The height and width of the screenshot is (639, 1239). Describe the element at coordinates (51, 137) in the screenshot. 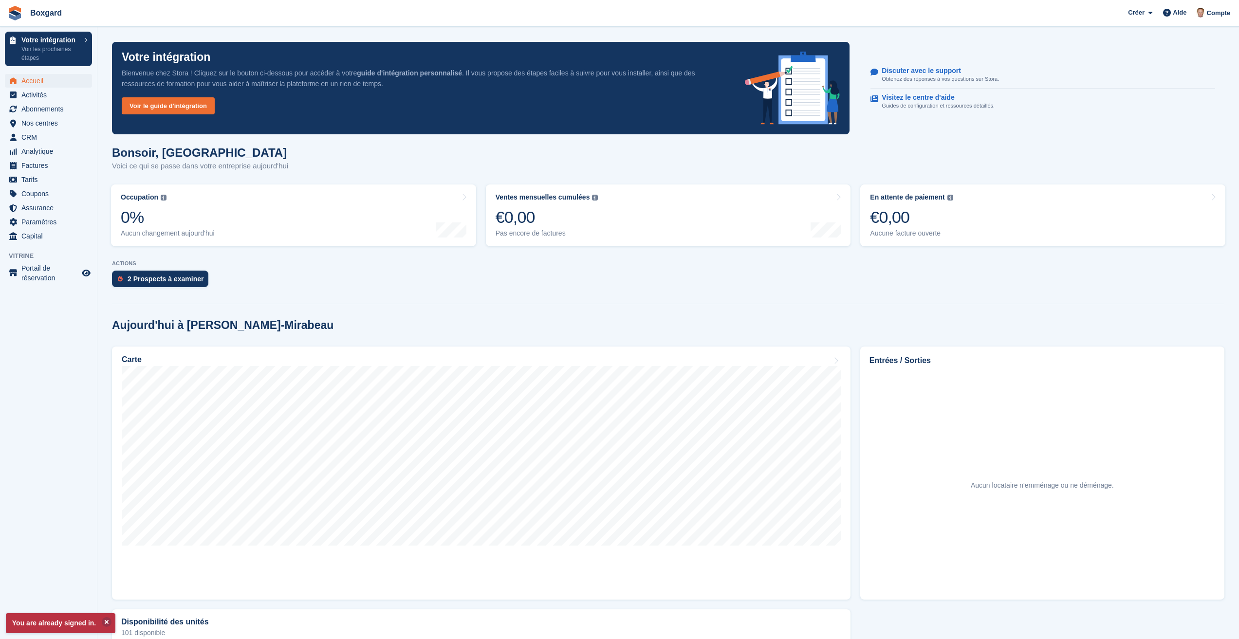

I see `span: CRM` at that location.